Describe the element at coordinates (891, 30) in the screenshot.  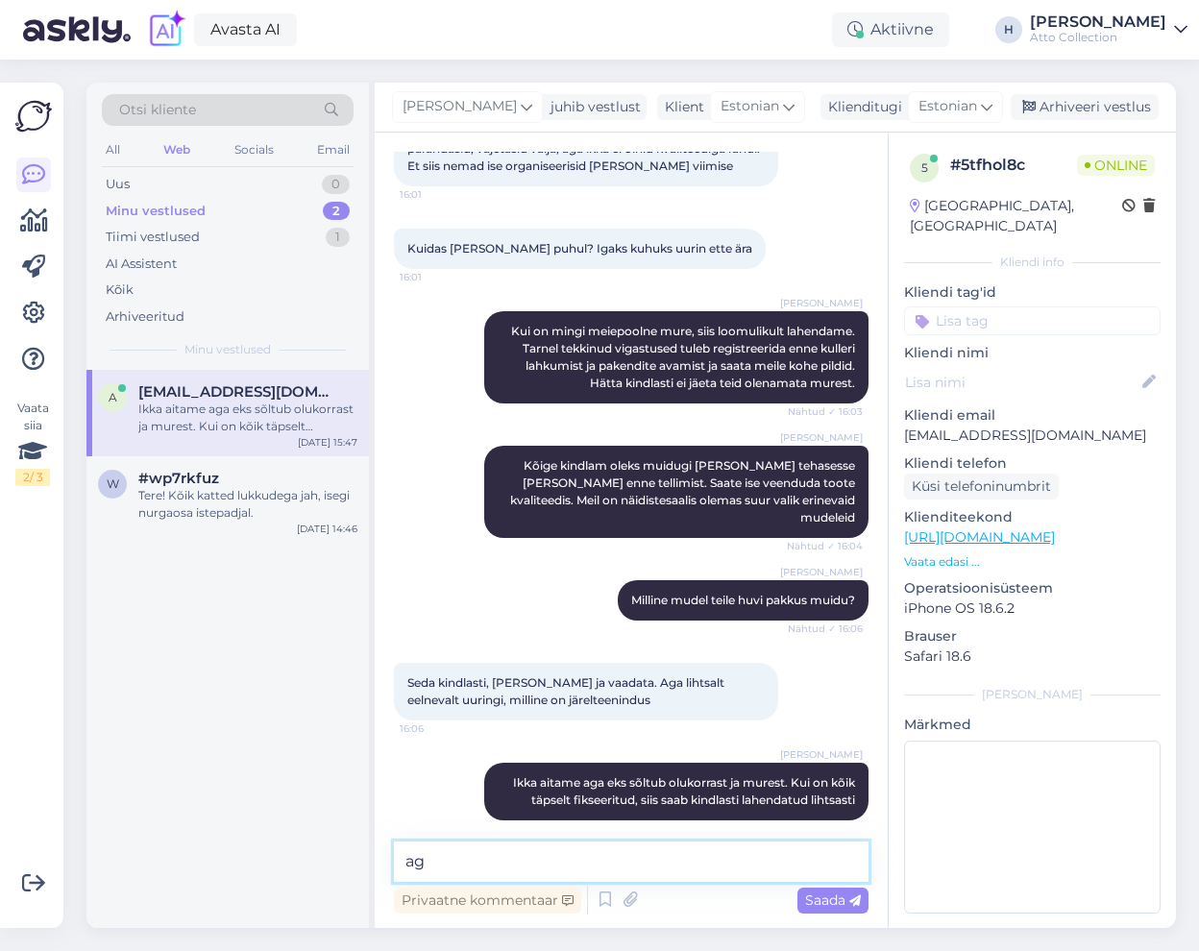
I see `div: Aktiivne` at that location.